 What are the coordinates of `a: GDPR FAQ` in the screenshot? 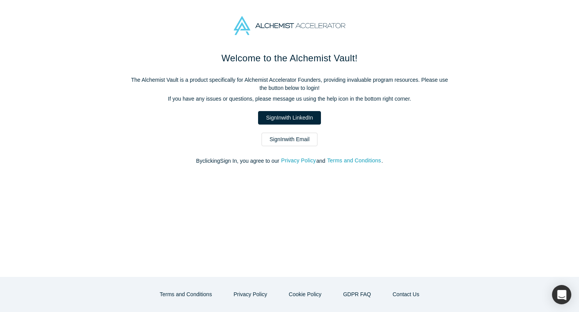 It's located at (357, 294).